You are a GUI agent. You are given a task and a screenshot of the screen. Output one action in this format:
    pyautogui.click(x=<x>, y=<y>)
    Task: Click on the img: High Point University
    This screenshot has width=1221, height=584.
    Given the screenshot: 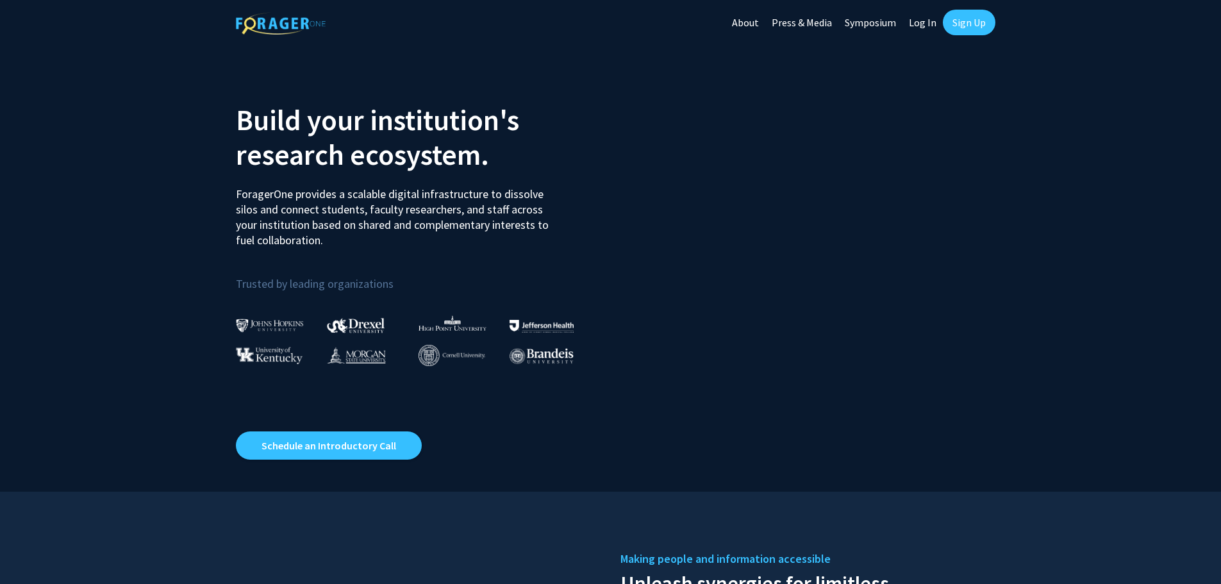 What is the action you would take?
    pyautogui.click(x=453, y=323)
    